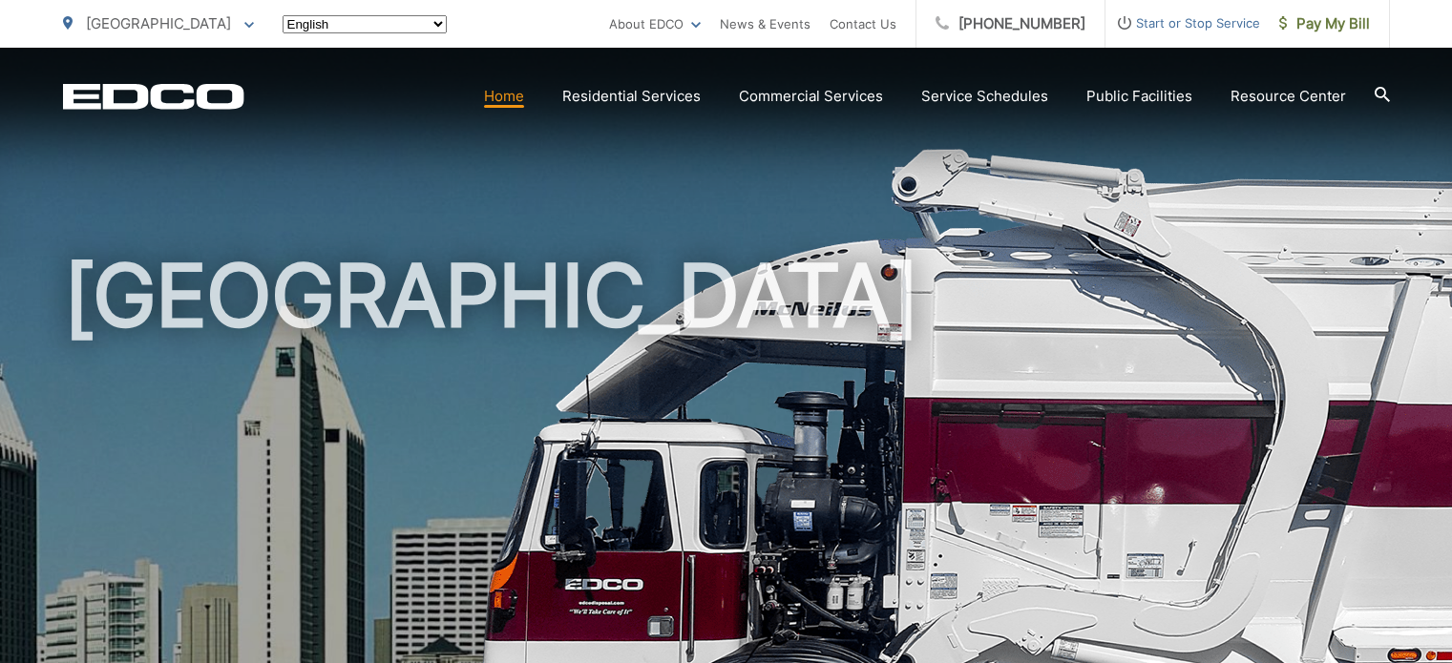 The width and height of the screenshot is (1452, 663). I want to click on select: Select a language, so click(365, 24).